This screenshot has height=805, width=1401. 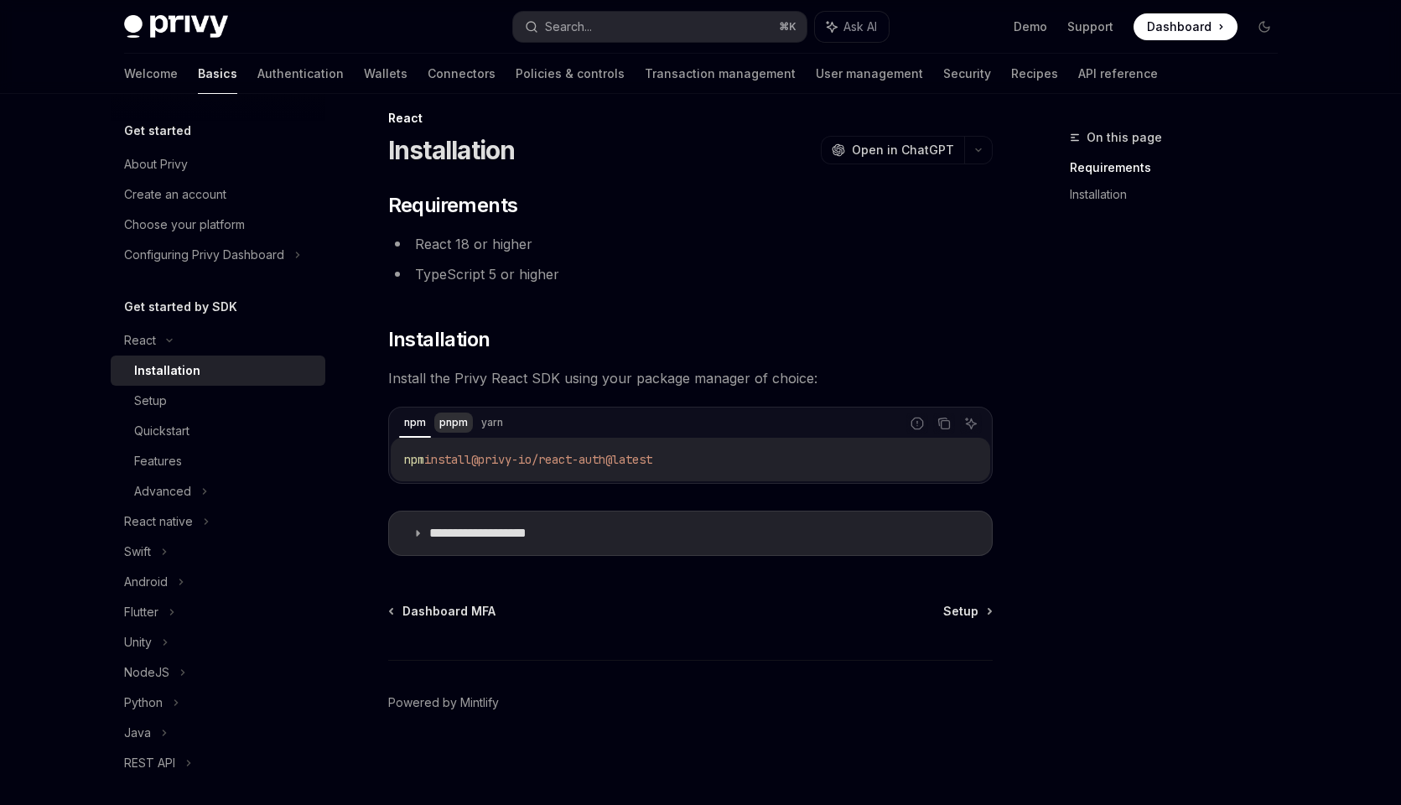 I want to click on div: npm, so click(x=415, y=423).